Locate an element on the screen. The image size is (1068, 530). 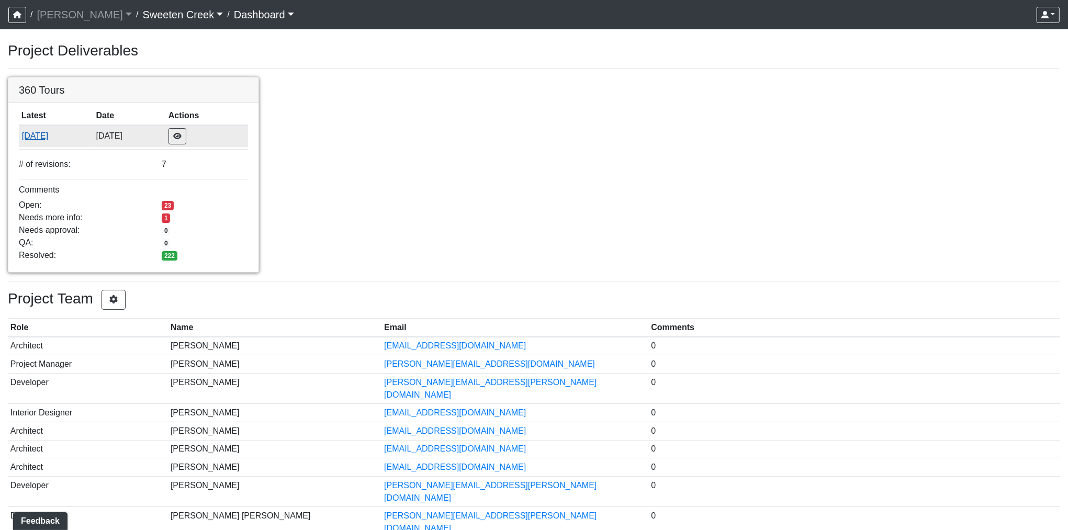
h3: Project Deliverables is located at coordinates (534, 51).